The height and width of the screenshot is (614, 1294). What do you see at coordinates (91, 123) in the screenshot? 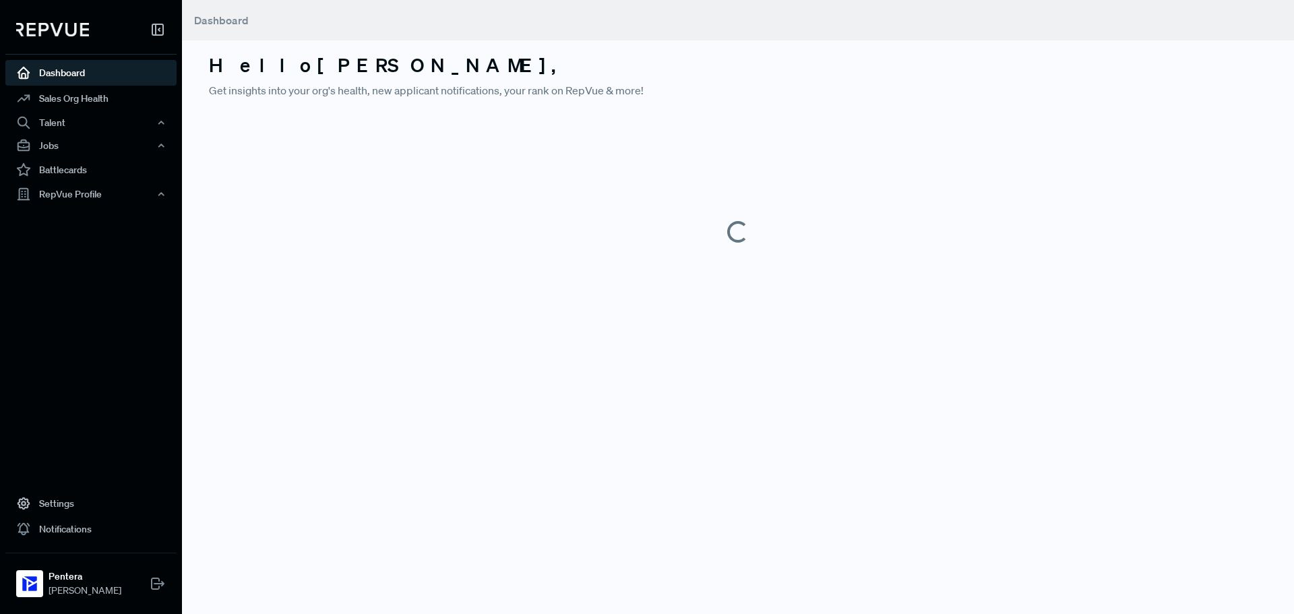
I see `button: Talent` at bounding box center [91, 123].